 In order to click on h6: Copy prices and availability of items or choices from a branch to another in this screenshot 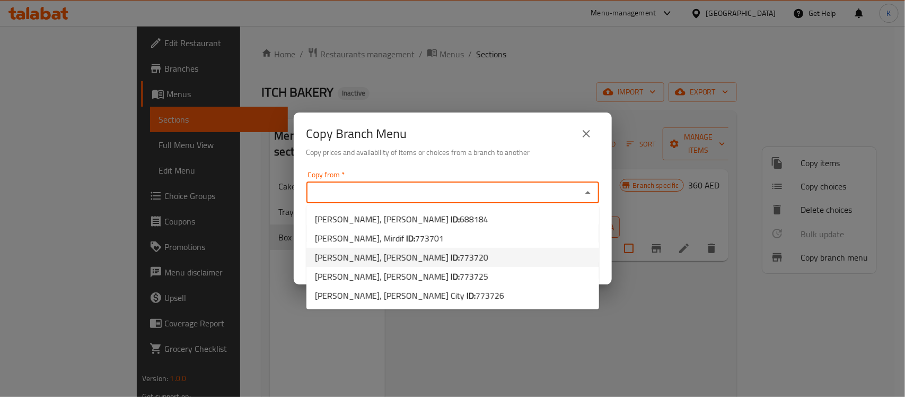, I will do `click(453, 152)`.